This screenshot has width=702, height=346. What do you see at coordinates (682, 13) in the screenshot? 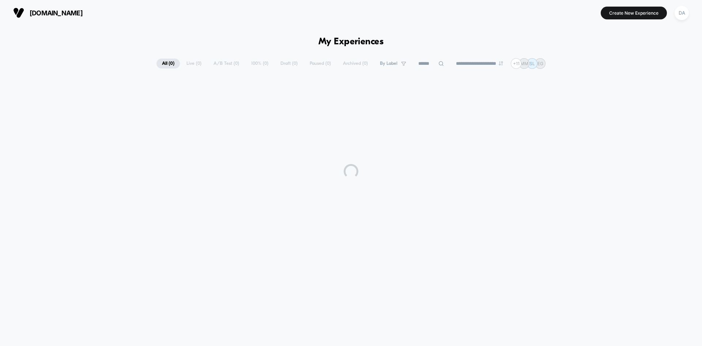
I see `div: DA` at bounding box center [682, 13].